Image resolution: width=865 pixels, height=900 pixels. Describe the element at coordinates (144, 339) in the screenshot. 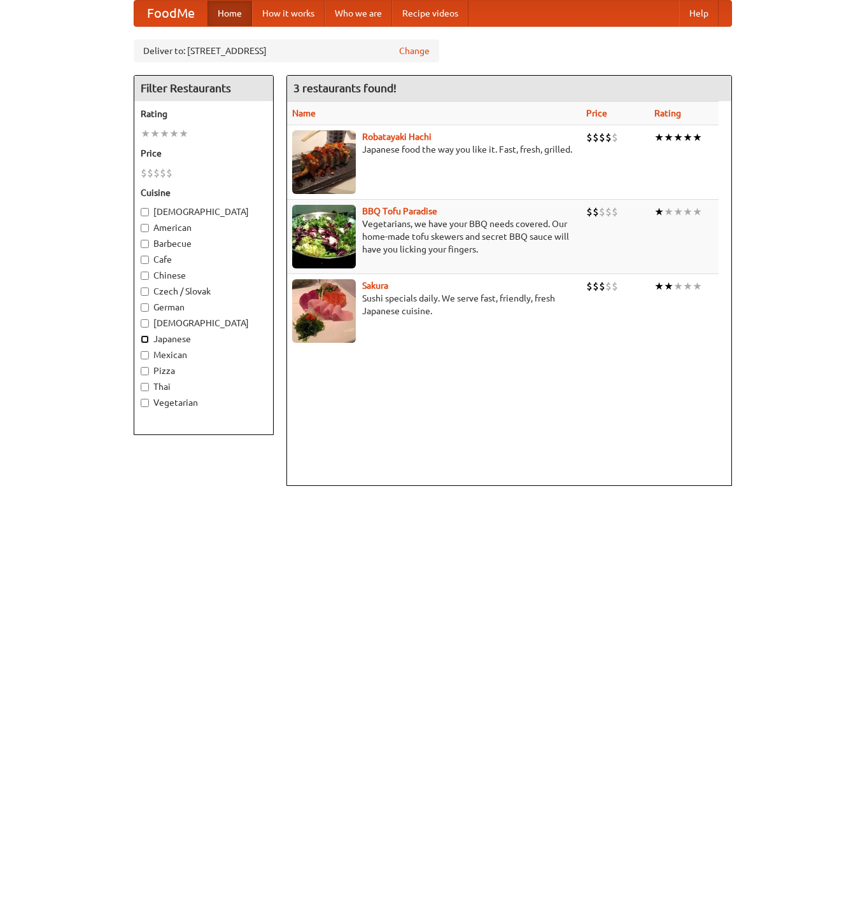

I see `input: Japanese` at that location.